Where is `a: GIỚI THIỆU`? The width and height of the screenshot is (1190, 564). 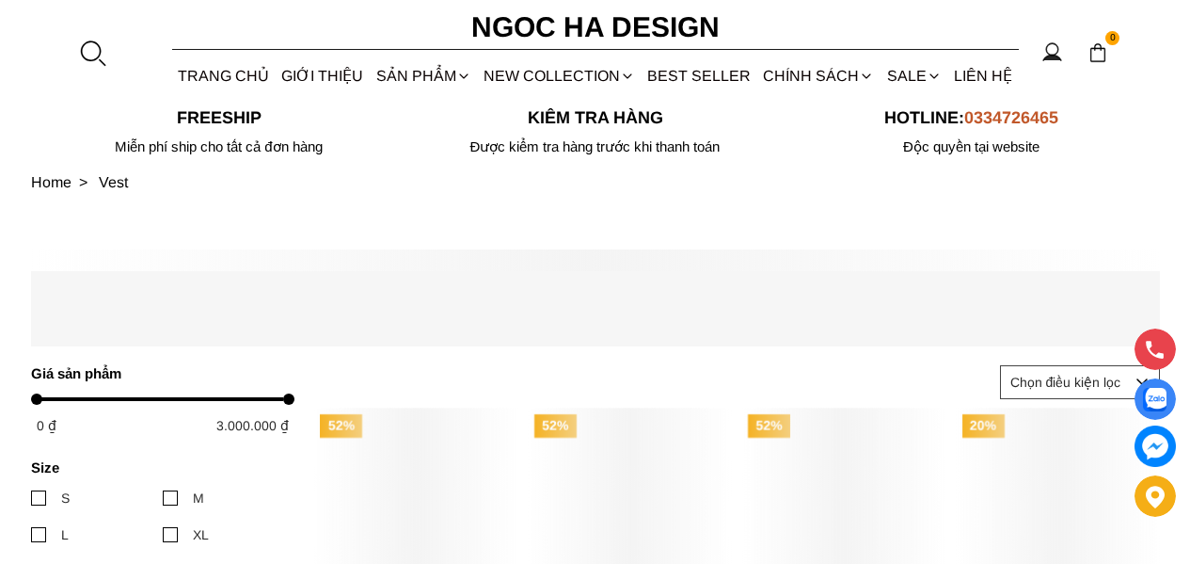
a: GIỚI THIỆU is located at coordinates (323, 75).